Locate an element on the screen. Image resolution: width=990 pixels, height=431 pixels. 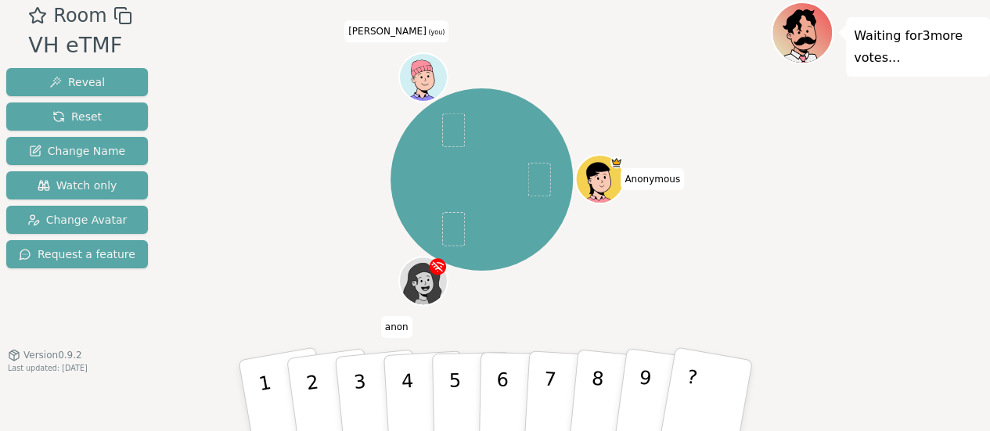
p: Waiting for 3 more votes... is located at coordinates (918, 47).